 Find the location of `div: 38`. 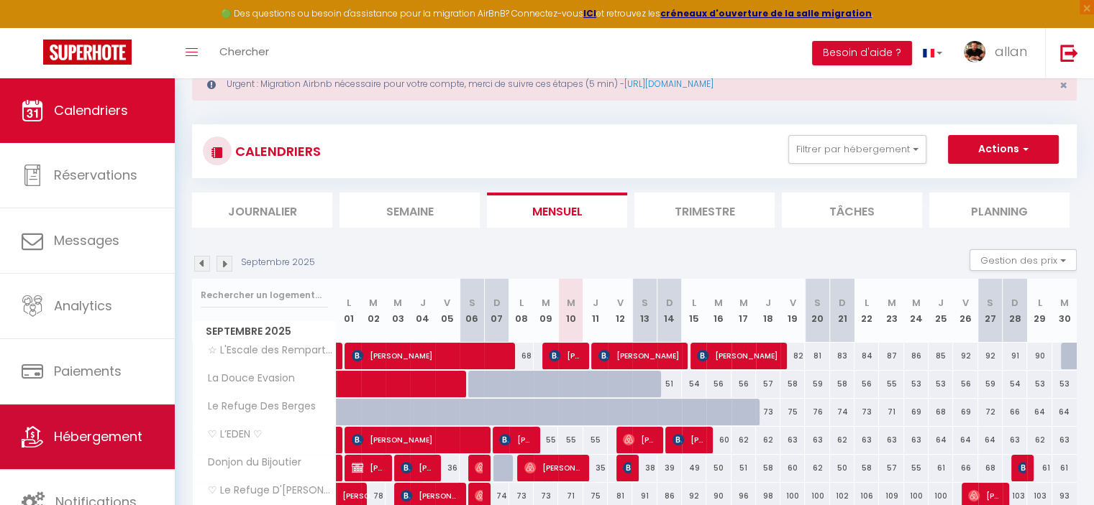

div: 38 is located at coordinates (644, 468).